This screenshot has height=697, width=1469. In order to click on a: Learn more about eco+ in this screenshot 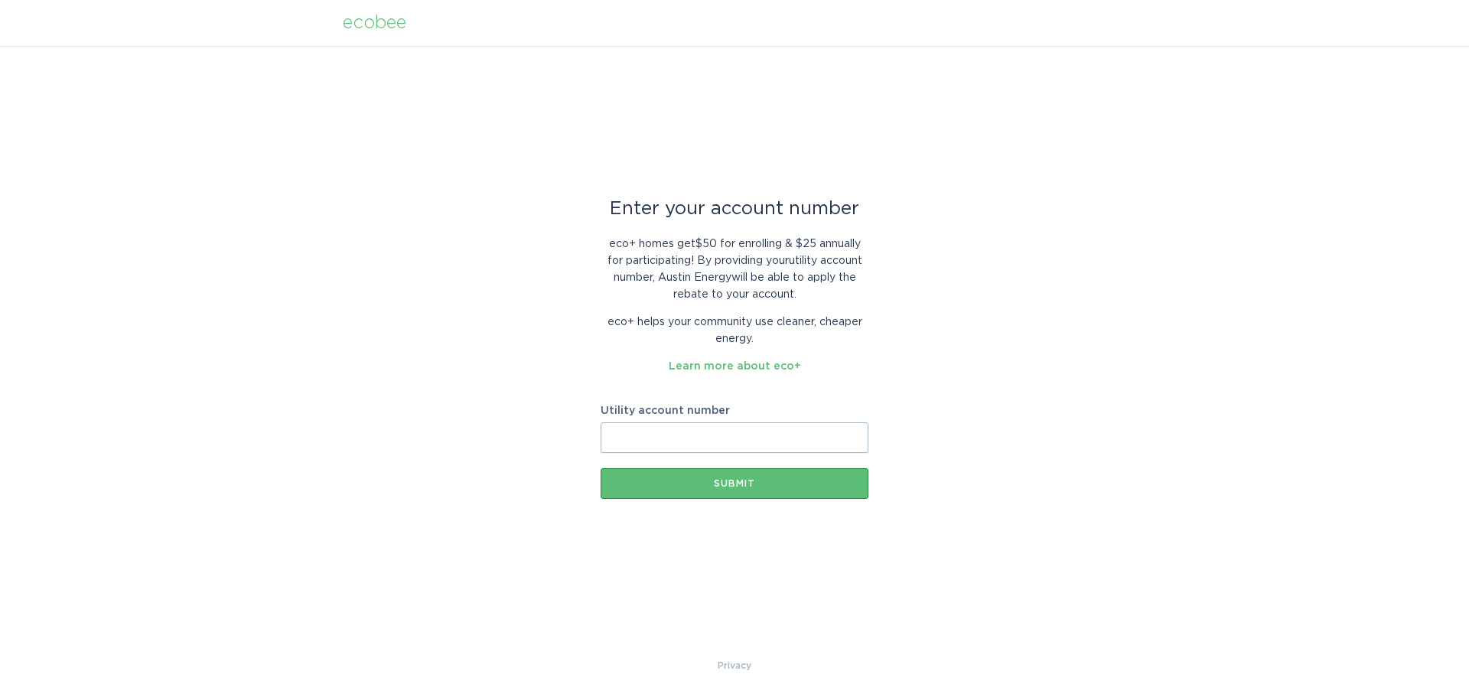, I will do `click(734, 366)`.